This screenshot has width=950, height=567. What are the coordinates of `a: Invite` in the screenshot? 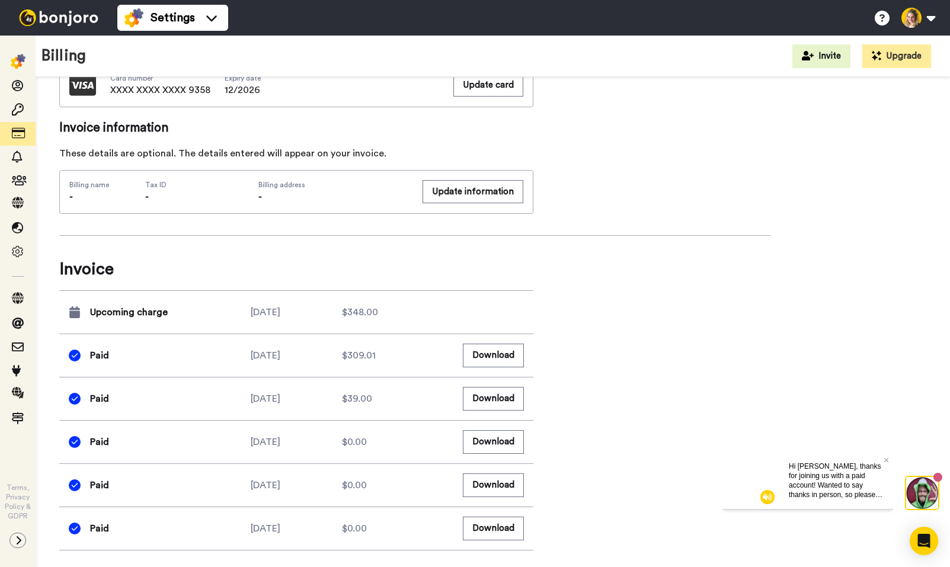 It's located at (821, 56).